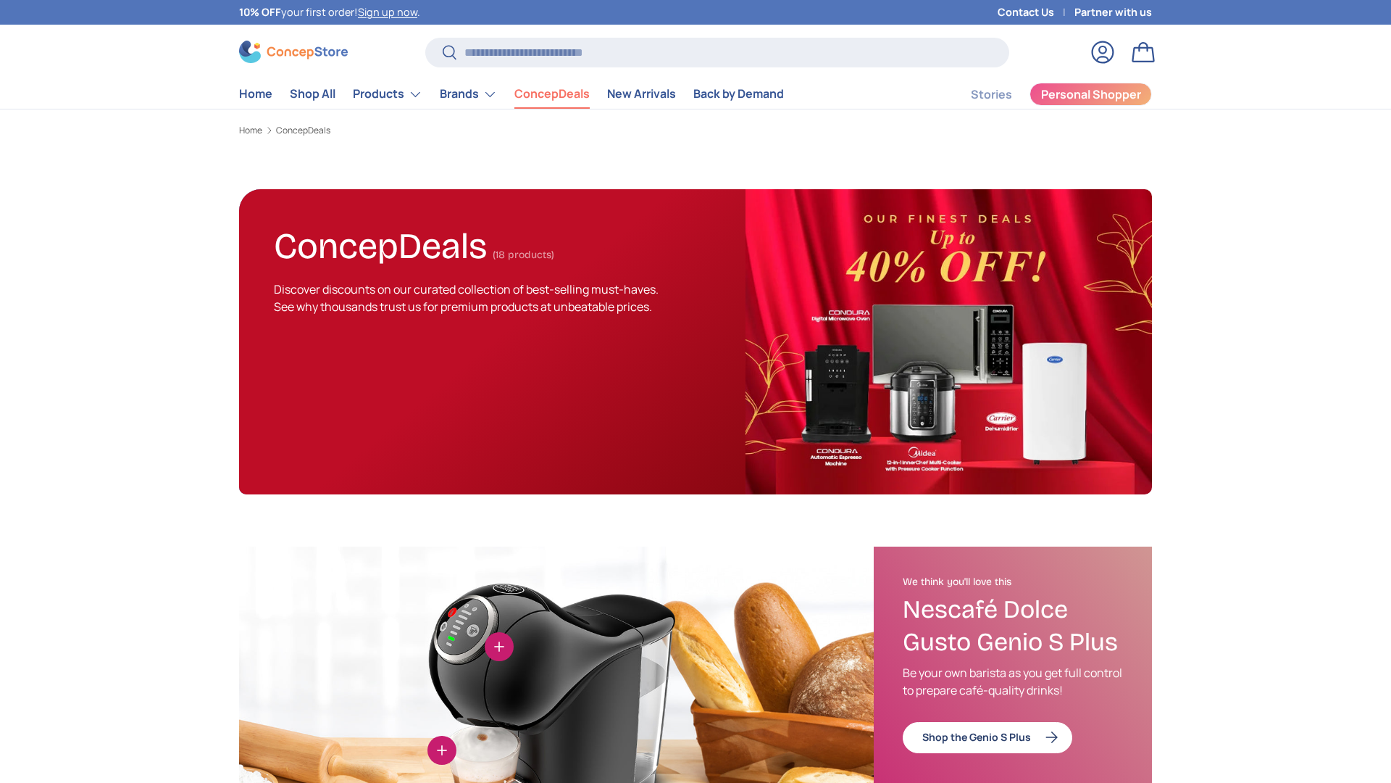 The height and width of the screenshot is (783, 1391). What do you see at coordinates (1013, 681) in the screenshot?
I see `p: Be your own barista as you get full control to prepare café-quality drinks!` at bounding box center [1013, 681].